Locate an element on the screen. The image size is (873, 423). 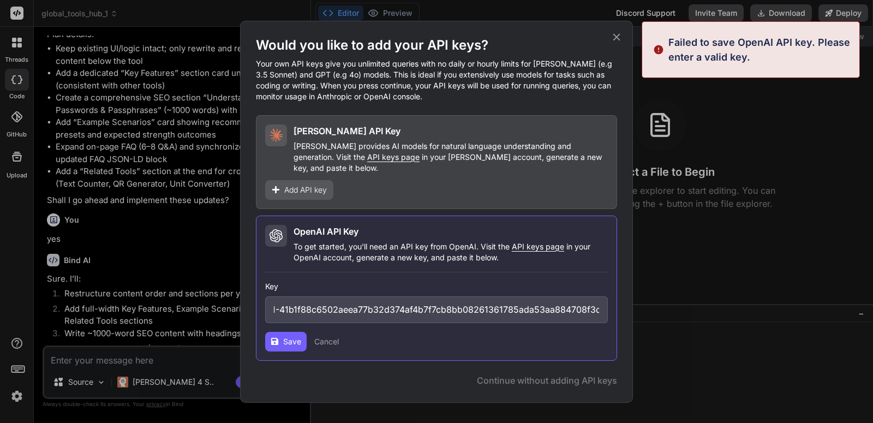
p: Failed to save OpenAI API key. Please enter a valid key. is located at coordinates (761, 50).